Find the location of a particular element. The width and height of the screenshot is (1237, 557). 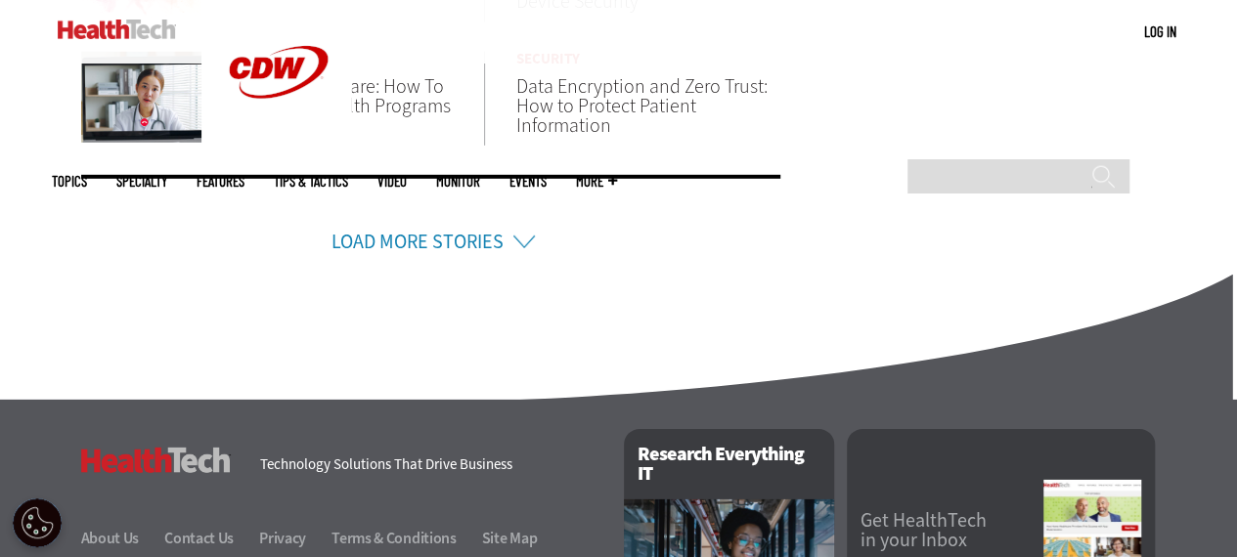

h2: Research Everything IT is located at coordinates (728, 464).